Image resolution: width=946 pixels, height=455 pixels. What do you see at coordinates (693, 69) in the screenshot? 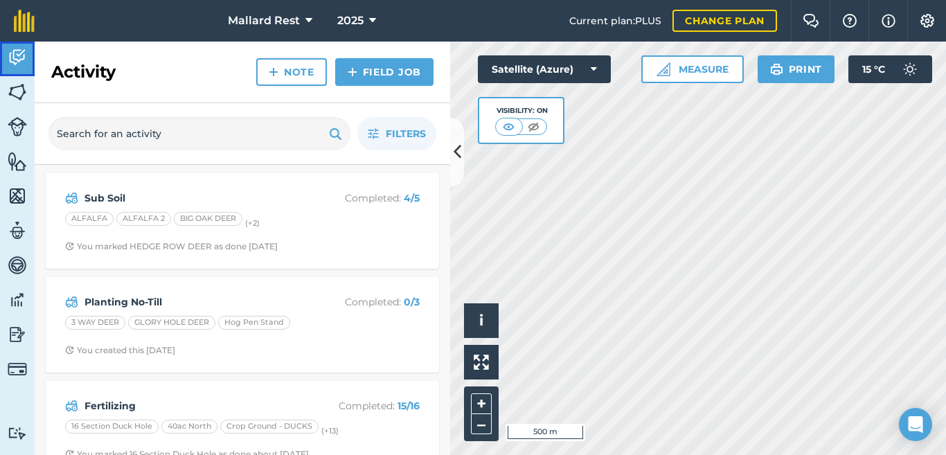
I see `button: Measure` at bounding box center [693, 69].